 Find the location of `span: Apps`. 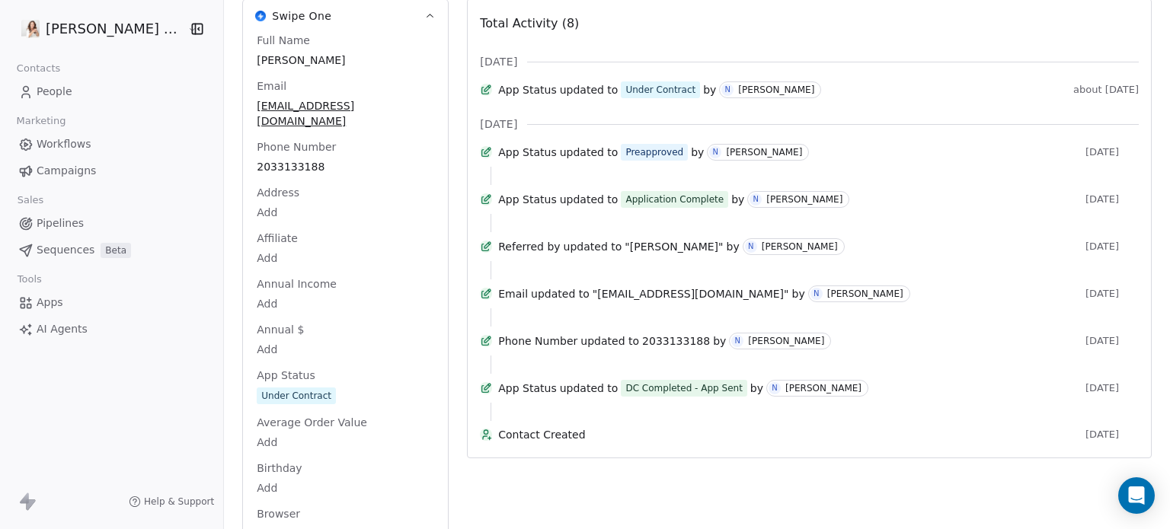

span: Apps is located at coordinates (50, 302).